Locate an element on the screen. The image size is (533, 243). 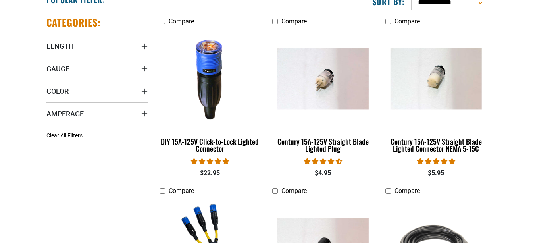
img: DIY 15A-125V Click-to-Lock Lighted Connector is located at coordinates (210, 79).